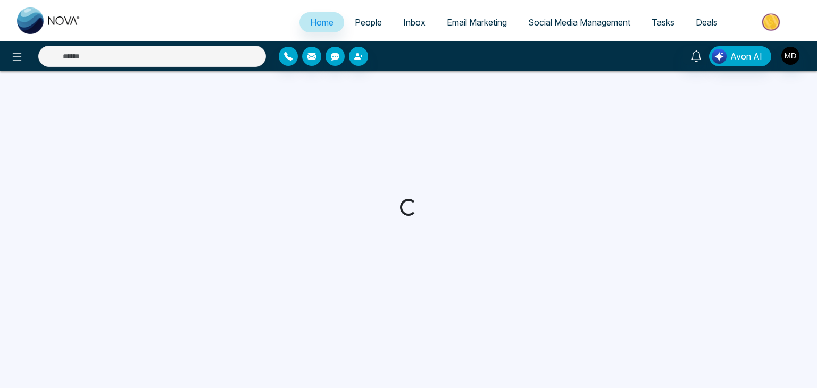  Describe the element at coordinates (663, 22) in the screenshot. I see `span: Tasks` at that location.